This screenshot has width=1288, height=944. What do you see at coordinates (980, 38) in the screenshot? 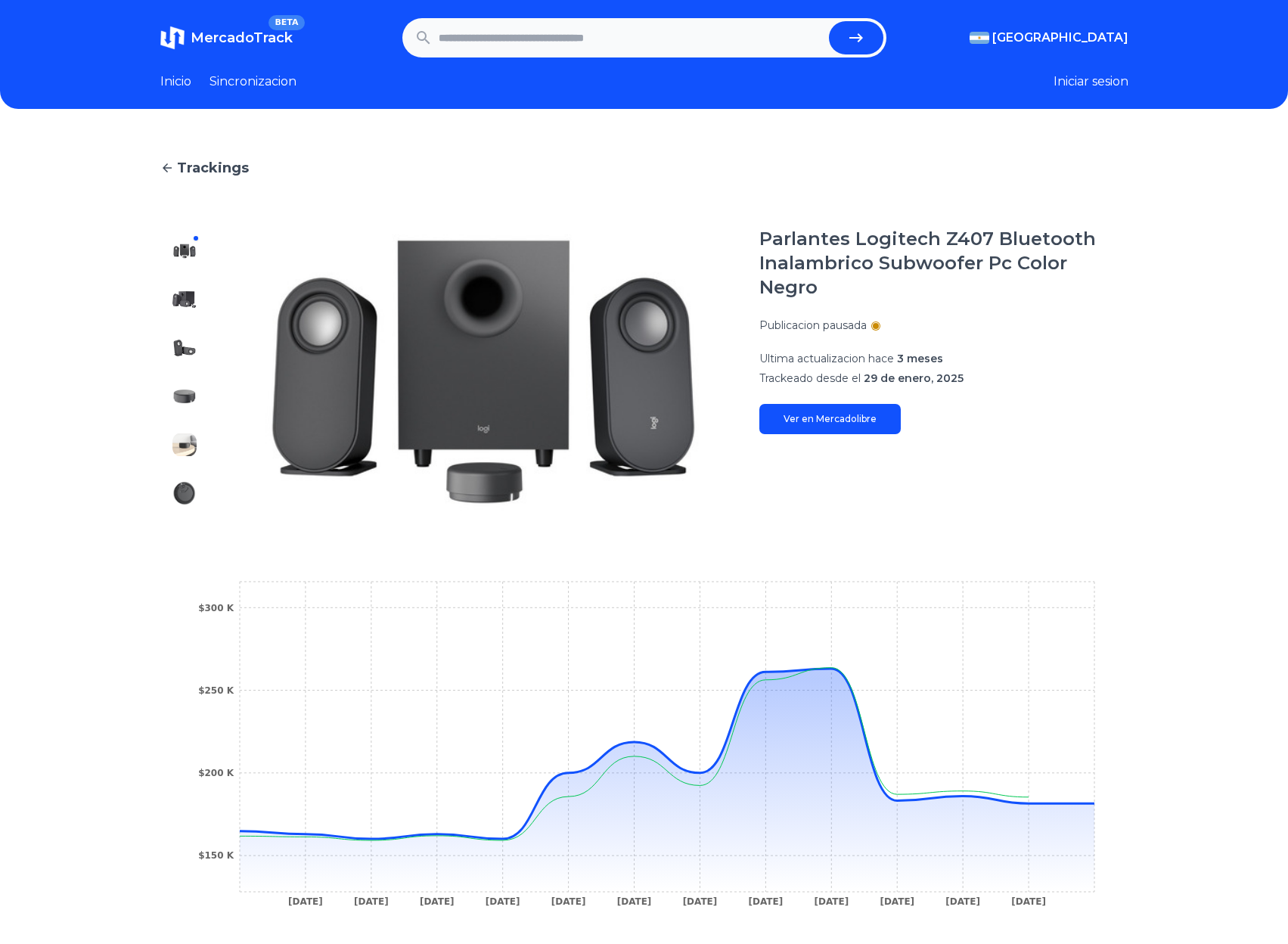
I see `img: Argentina` at bounding box center [980, 38].